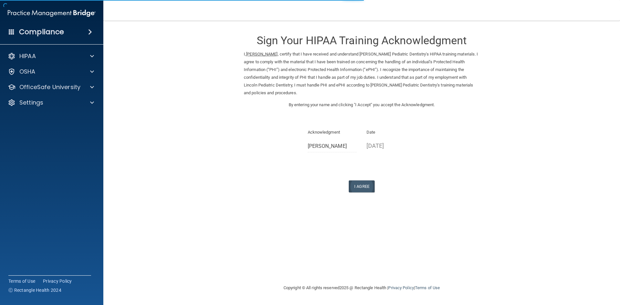 Image resolution: width=620 pixels, height=305 pixels. I want to click on img: PMB logo, so click(52, 13).